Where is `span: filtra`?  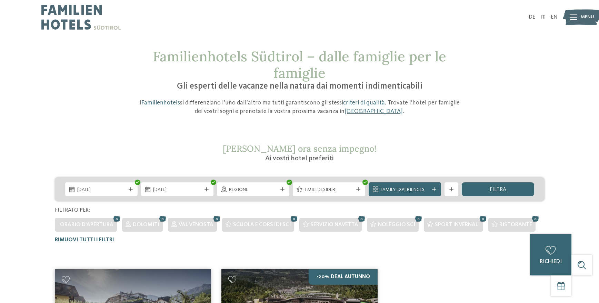
span: filtra is located at coordinates (498, 190).